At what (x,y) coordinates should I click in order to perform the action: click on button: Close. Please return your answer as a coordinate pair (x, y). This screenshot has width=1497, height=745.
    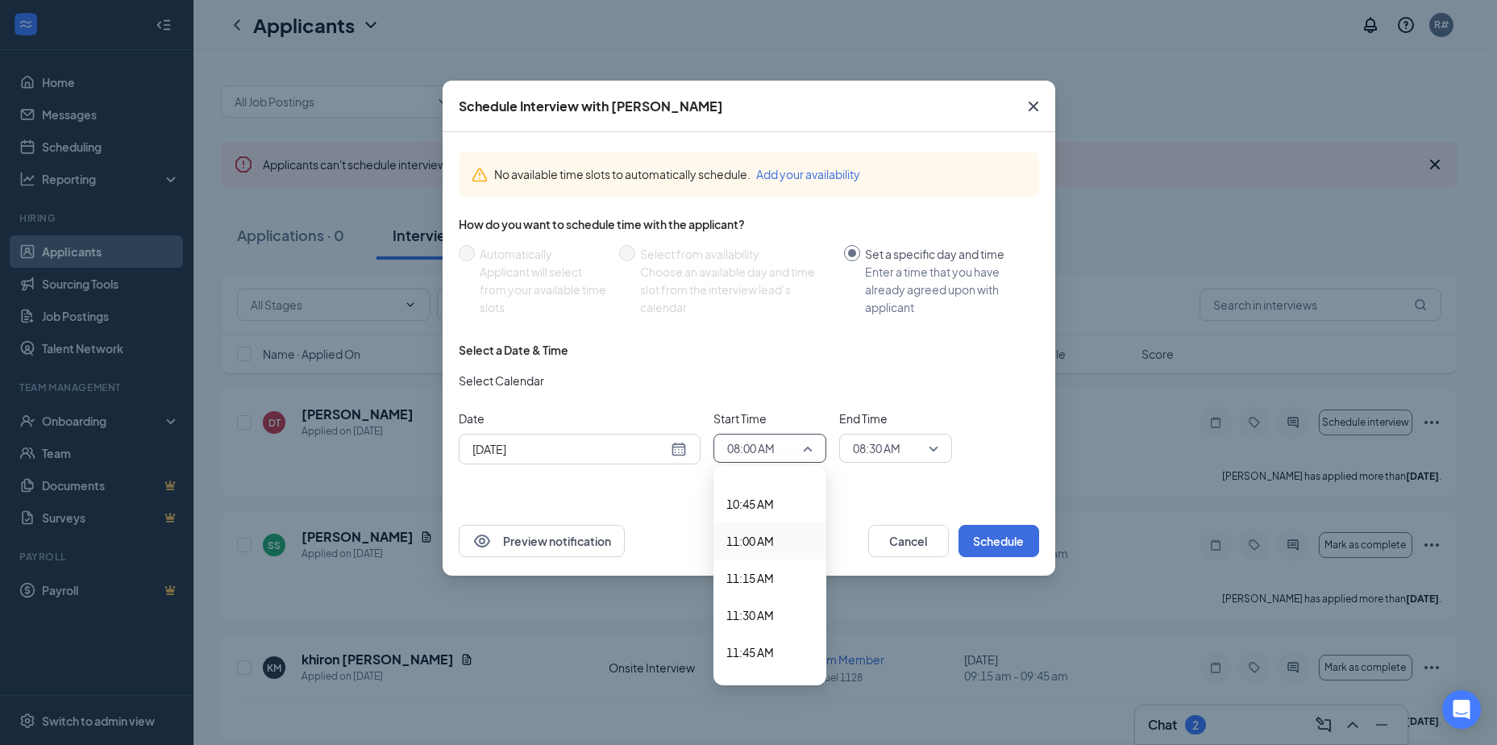
    Looking at the image, I should click on (1034, 106).